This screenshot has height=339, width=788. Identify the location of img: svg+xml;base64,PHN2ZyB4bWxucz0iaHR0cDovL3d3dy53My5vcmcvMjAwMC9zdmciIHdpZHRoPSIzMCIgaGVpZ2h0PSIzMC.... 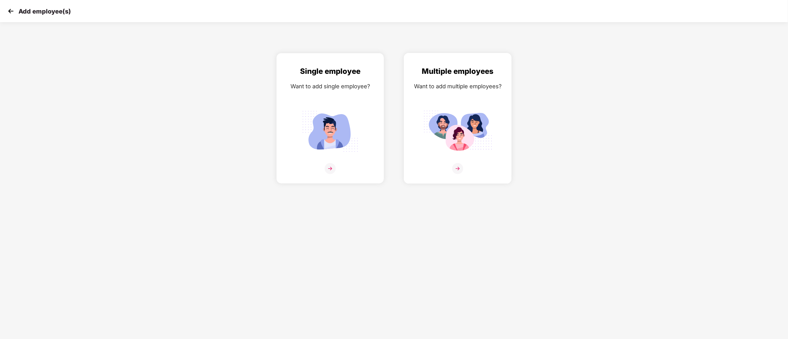
(11, 11).